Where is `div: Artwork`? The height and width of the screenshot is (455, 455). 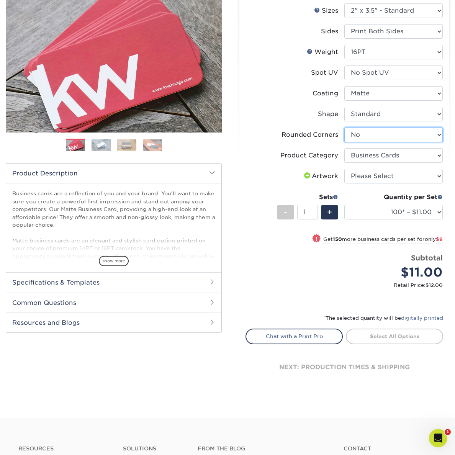 div: Artwork is located at coordinates (320, 176).